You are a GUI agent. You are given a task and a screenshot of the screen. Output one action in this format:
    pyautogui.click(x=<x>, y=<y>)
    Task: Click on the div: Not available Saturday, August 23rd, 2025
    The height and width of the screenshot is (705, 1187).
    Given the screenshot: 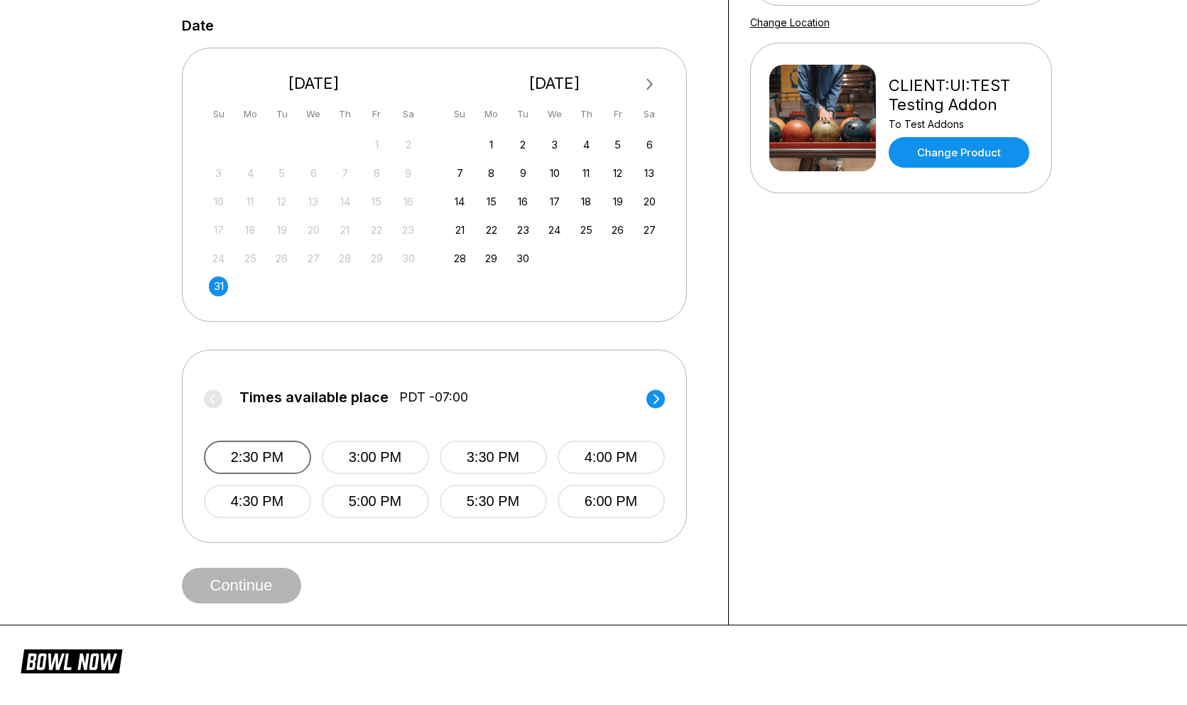 What is the action you would take?
    pyautogui.click(x=408, y=230)
    